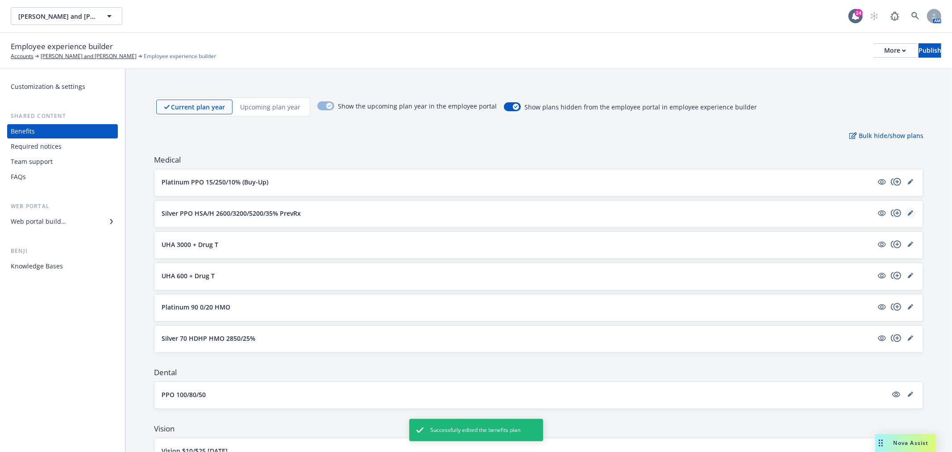 The height and width of the screenshot is (452, 952). I want to click on p: Upcoming plan year, so click(270, 107).